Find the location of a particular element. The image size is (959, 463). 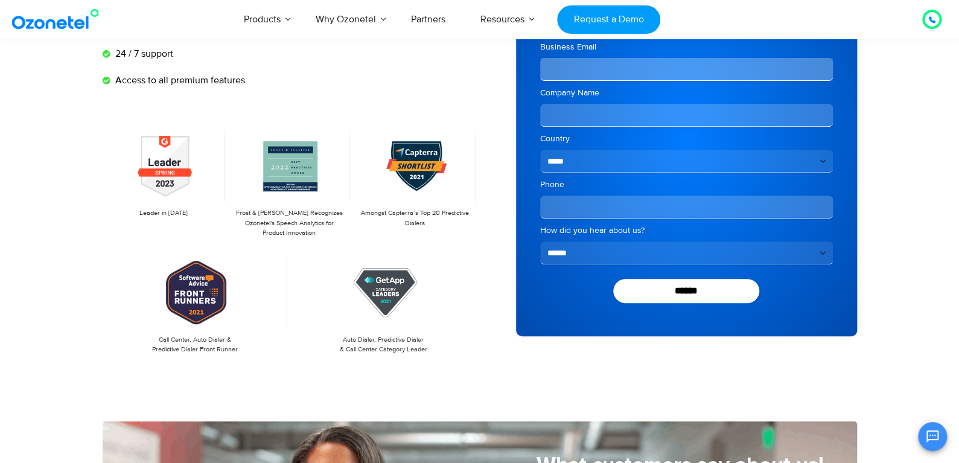

a: Request a Demo is located at coordinates (609, 19).